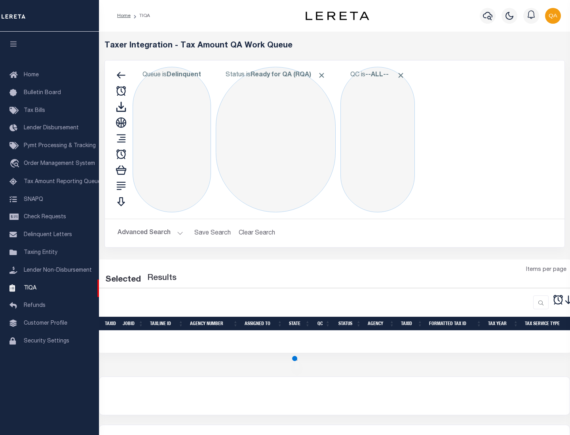  What do you see at coordinates (16, 164) in the screenshot?
I see `i: travel_explore` at bounding box center [16, 164].